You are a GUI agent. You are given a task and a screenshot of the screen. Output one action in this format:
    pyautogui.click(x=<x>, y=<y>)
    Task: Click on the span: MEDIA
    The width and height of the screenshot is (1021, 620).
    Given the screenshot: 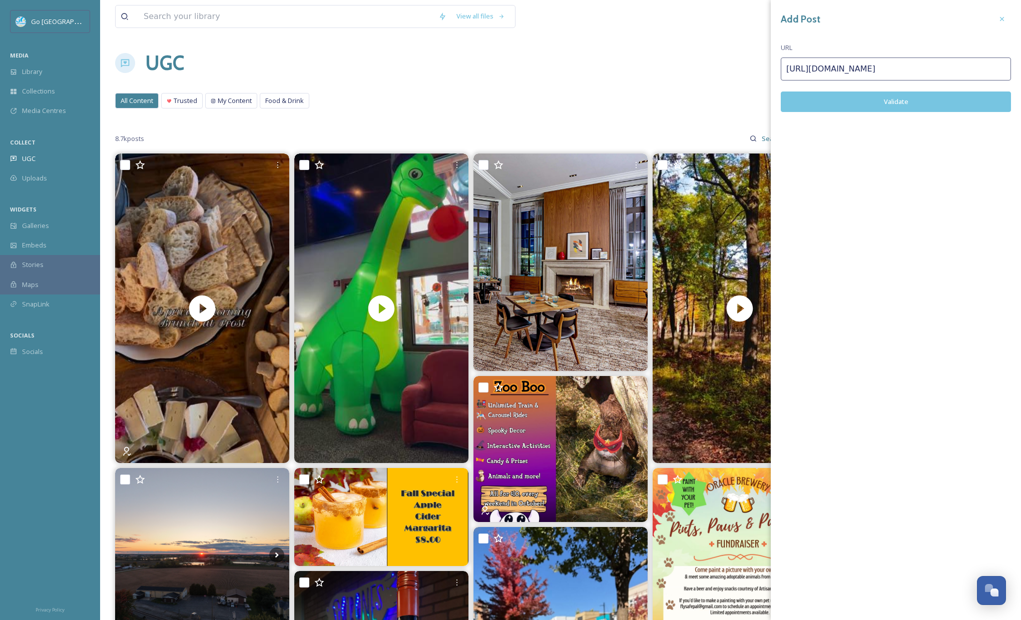 What is the action you would take?
    pyautogui.click(x=19, y=55)
    